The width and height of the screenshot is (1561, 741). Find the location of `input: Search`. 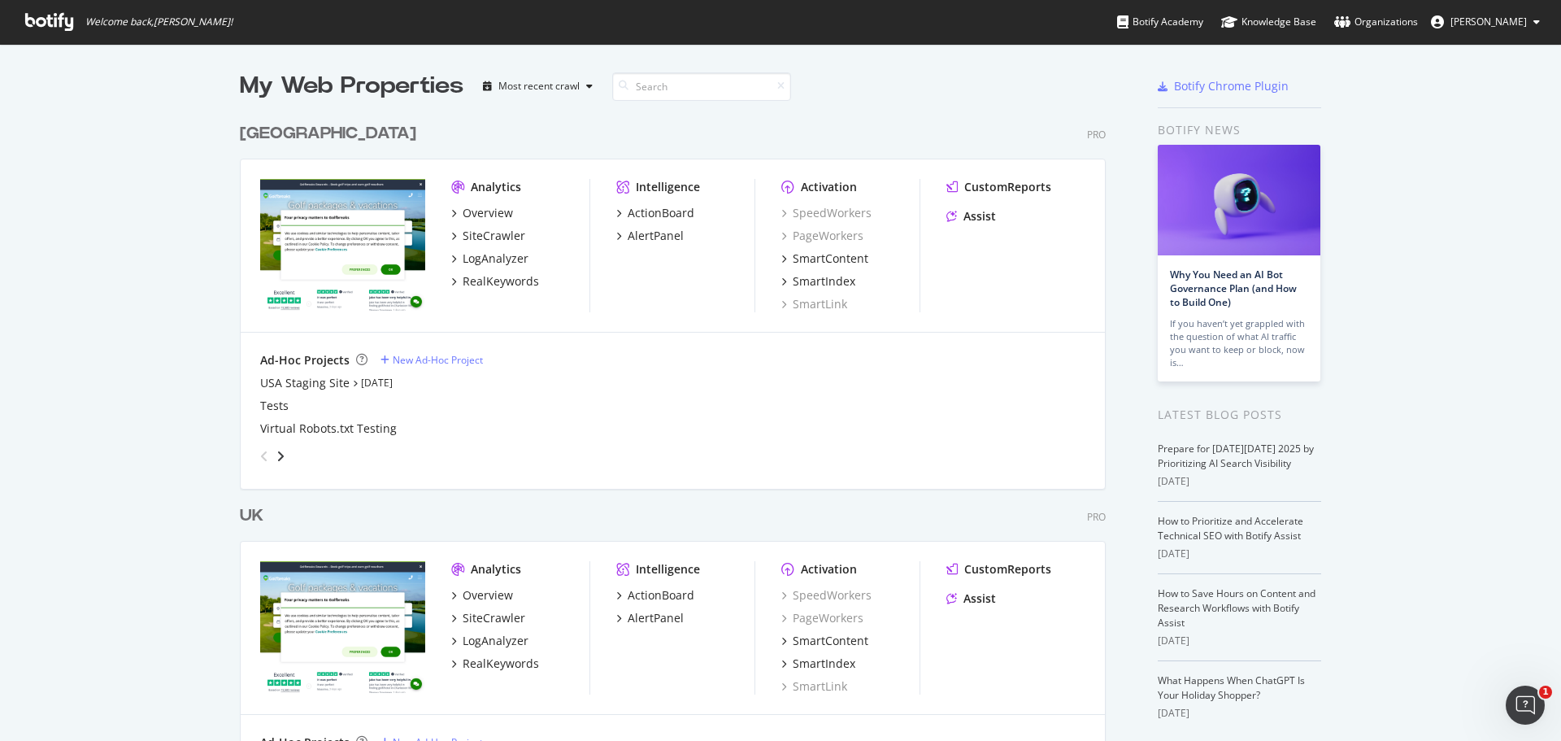

input: Search is located at coordinates (702, 86).